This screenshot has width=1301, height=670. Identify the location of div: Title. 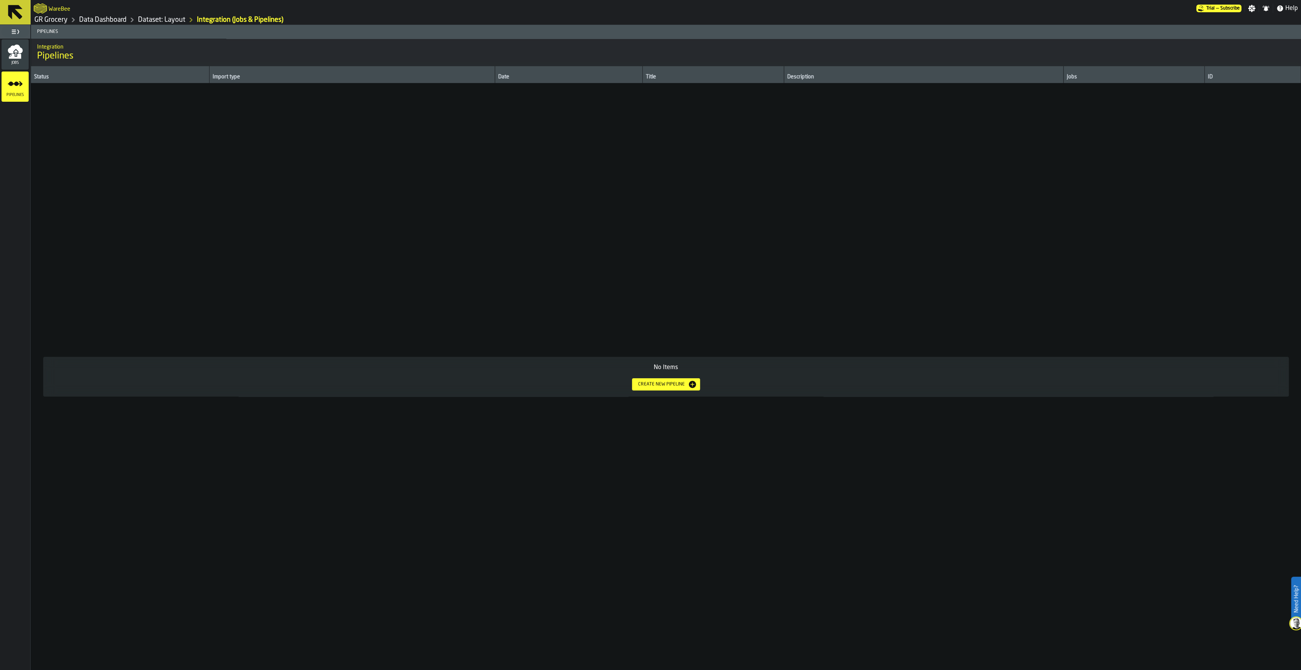
(713, 78).